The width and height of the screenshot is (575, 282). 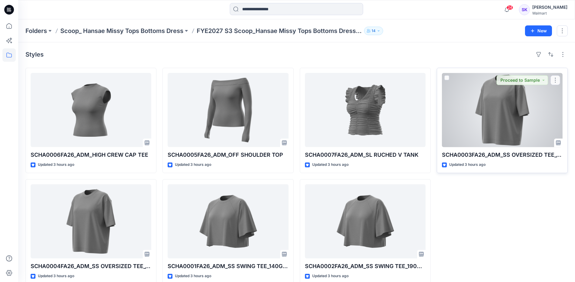 What do you see at coordinates (91, 267) in the screenshot?
I see `p: SCHA0004FA26_ADM_SS OVERSIZED TEE_190GSM` at bounding box center [91, 267].